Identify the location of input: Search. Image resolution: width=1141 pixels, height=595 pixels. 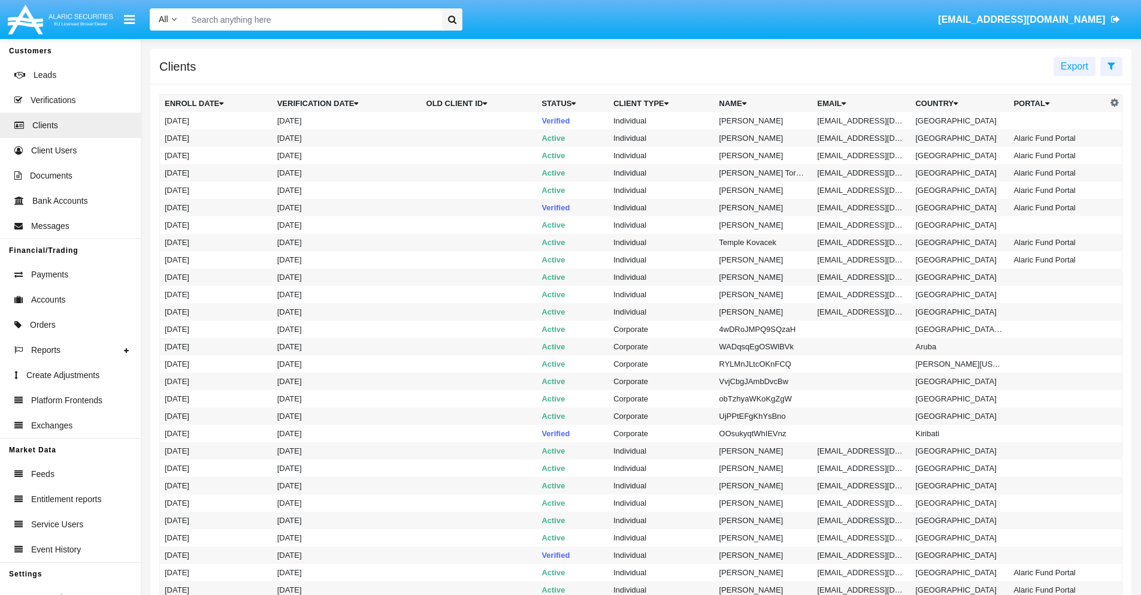
(311, 19).